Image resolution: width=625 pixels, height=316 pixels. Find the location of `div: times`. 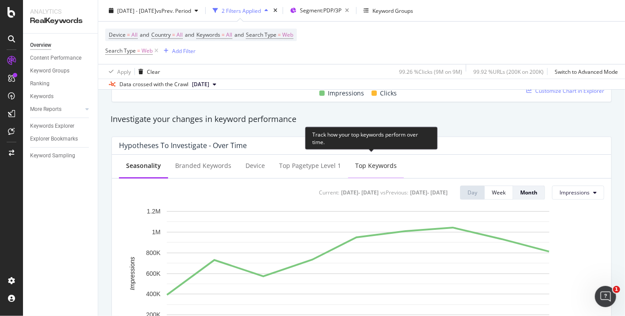

div: times is located at coordinates (275, 11).